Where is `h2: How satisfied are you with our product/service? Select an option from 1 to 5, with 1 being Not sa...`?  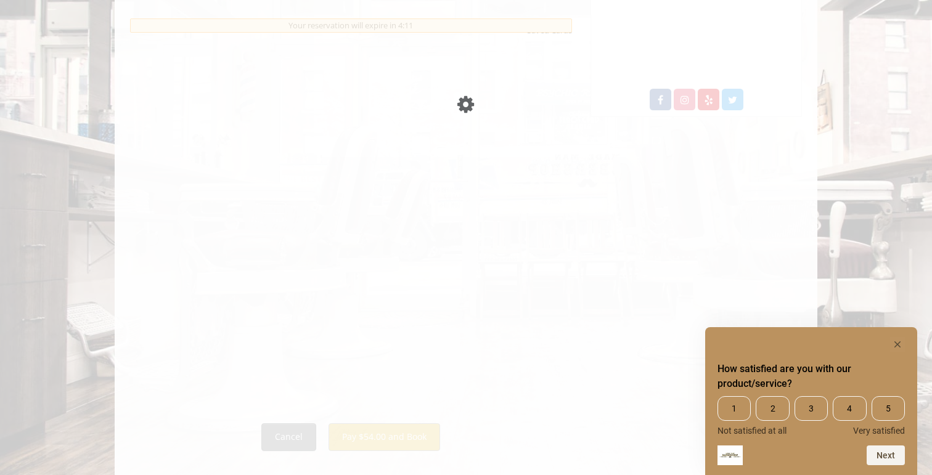 h2: How satisfied are you with our product/service? Select an option from 1 to 5, with 1 being Not sa... is located at coordinates (811, 376).